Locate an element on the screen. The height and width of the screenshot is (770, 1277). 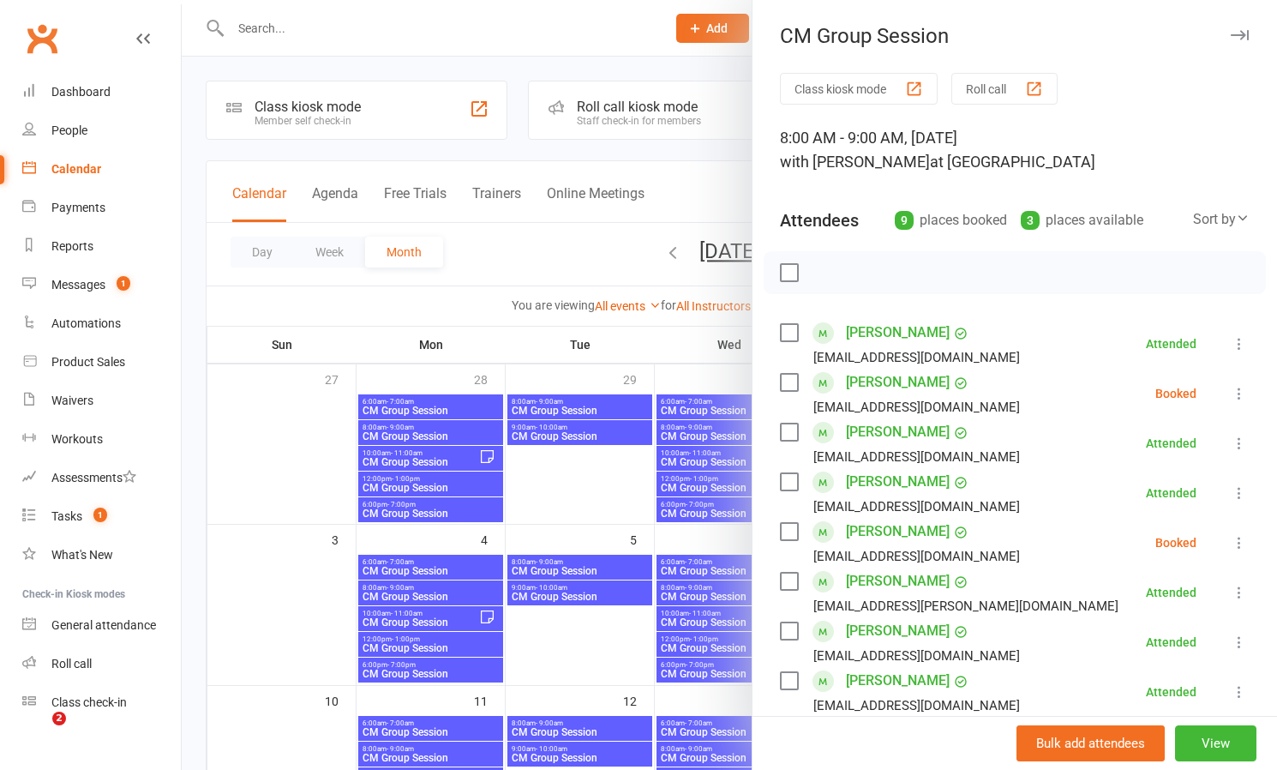
div: Calendar is located at coordinates (76, 169).